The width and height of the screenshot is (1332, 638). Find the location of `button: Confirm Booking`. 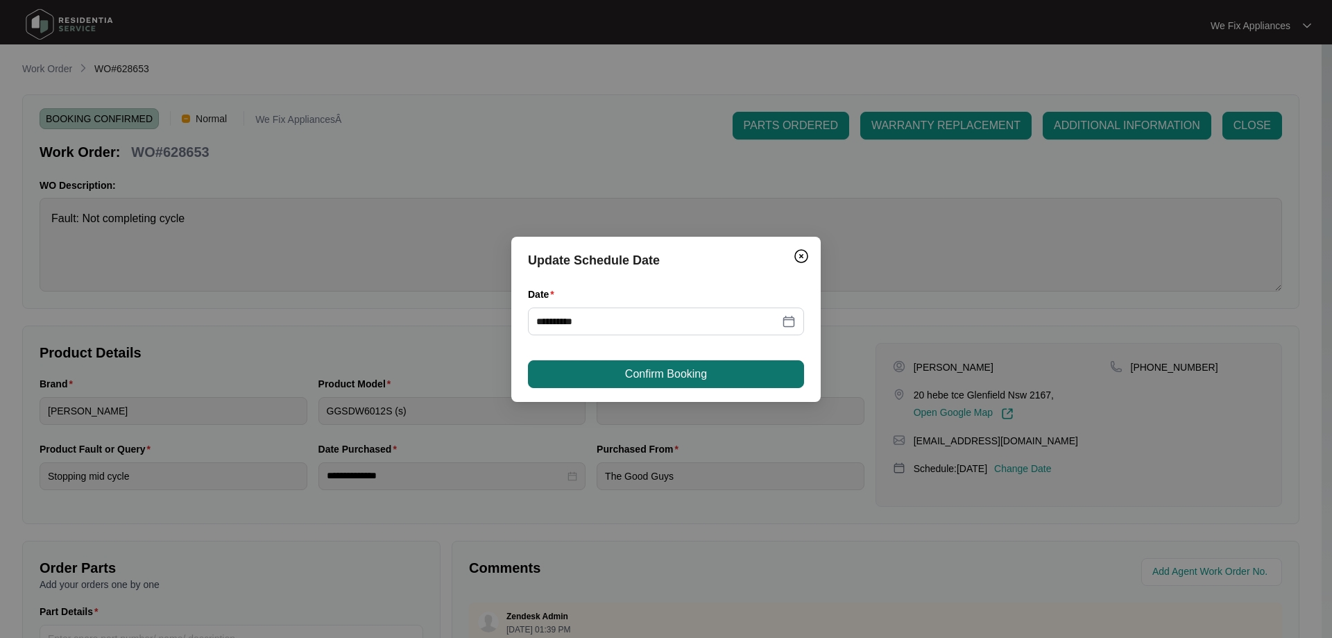

button: Confirm Booking is located at coordinates (666, 374).